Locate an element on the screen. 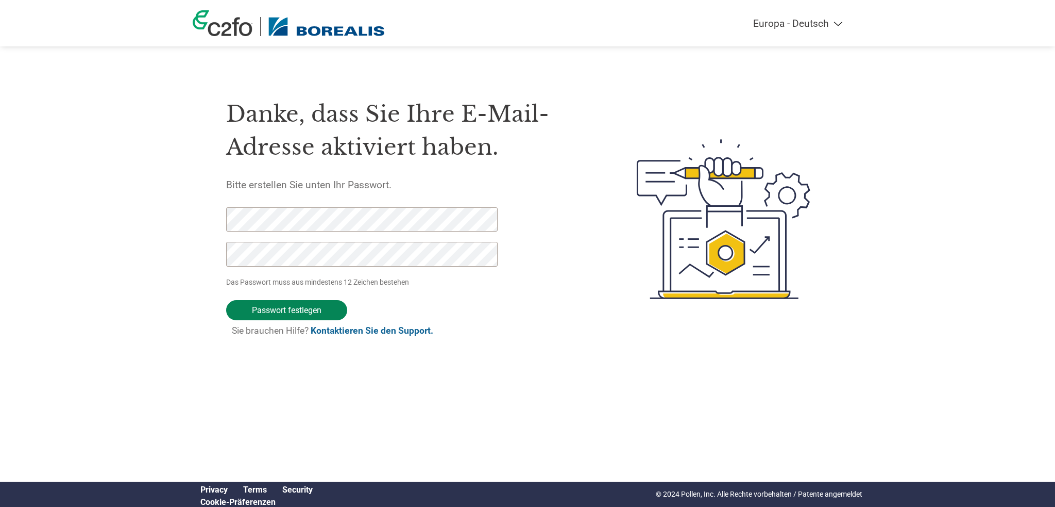  span: Sie brauchen Hilfe? is located at coordinates (332, 330).